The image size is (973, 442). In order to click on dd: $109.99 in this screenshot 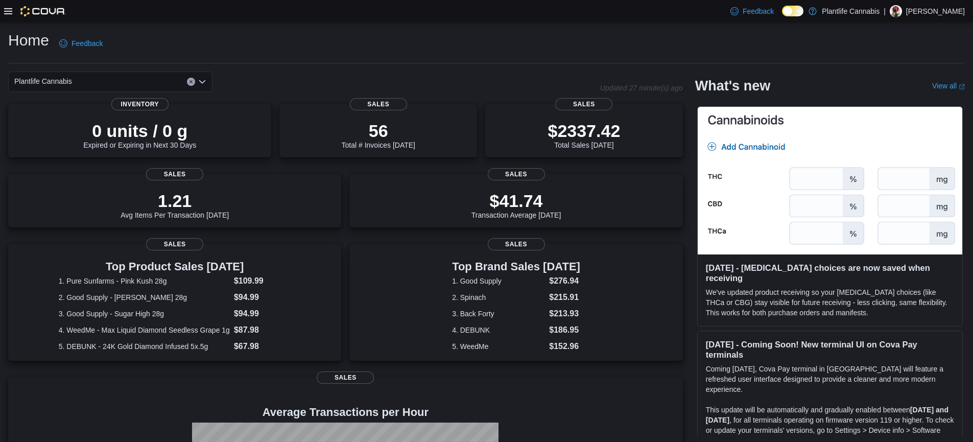, I will do `click(263, 281)`.